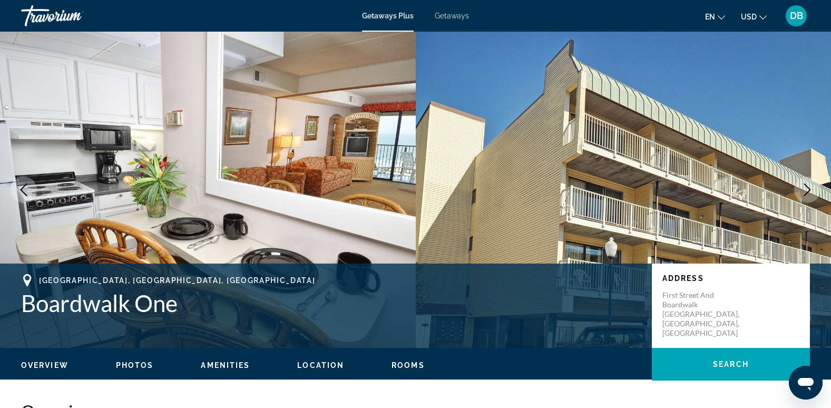 Image resolution: width=831 pixels, height=408 pixels. What do you see at coordinates (731, 364) in the screenshot?
I see `span: Search` at bounding box center [731, 364].